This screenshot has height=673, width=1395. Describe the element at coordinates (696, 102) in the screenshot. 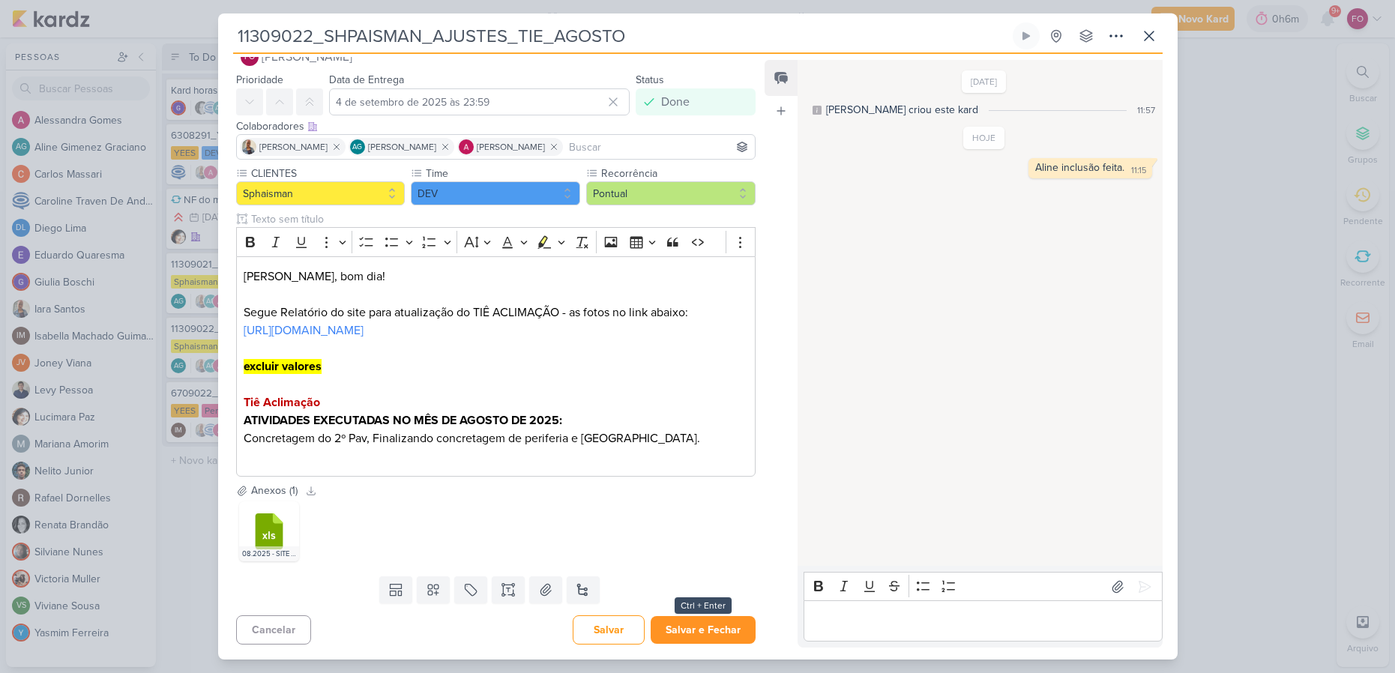

I see `button: Done` at that location.